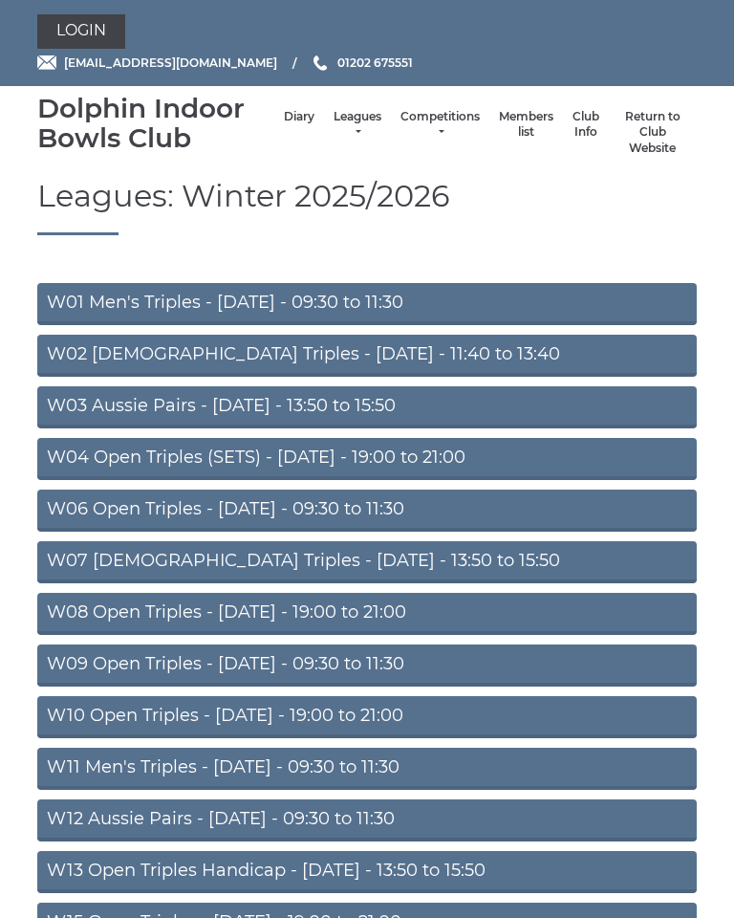  I want to click on a: Club Info, so click(586, 124).